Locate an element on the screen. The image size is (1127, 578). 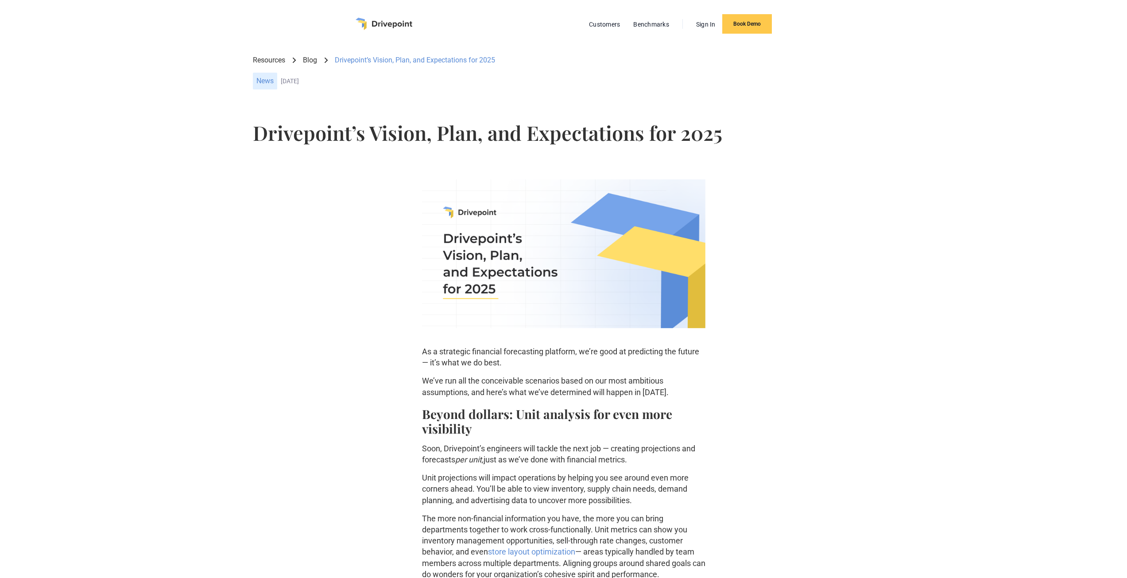
div: Drivepoint’s Vision, Plan, and Expectations for 2025 is located at coordinates (415, 60).